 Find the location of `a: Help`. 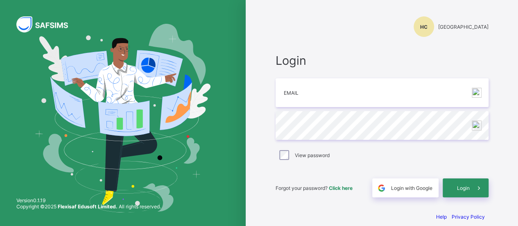

a: Help is located at coordinates (441, 216).